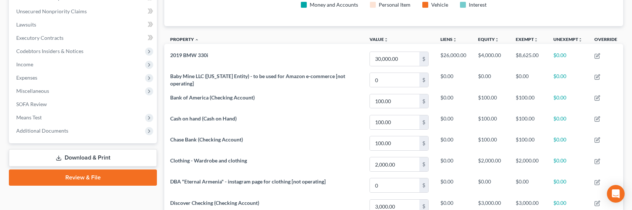  Describe the element at coordinates (31, 104) in the screenshot. I see `span: SOFA Review` at that location.